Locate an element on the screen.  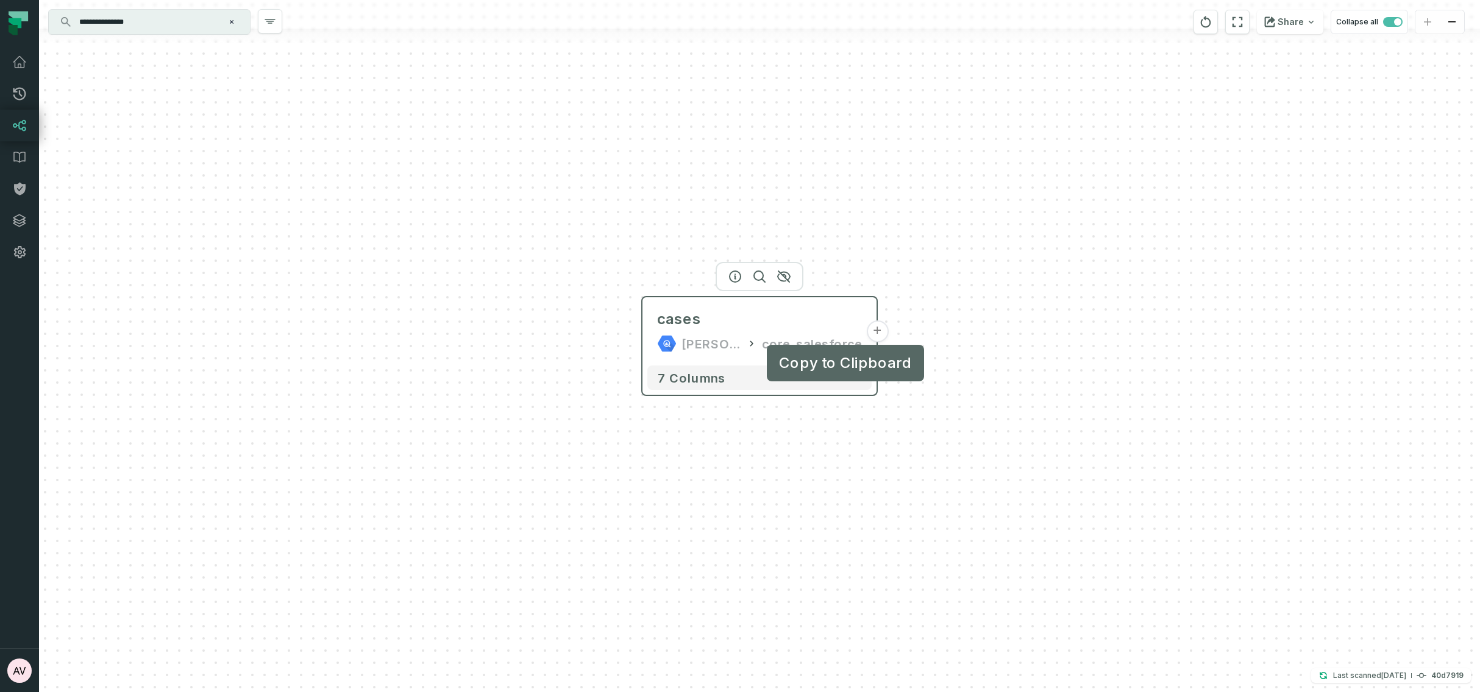
h4: 40d7919 is located at coordinates (1447, 676).